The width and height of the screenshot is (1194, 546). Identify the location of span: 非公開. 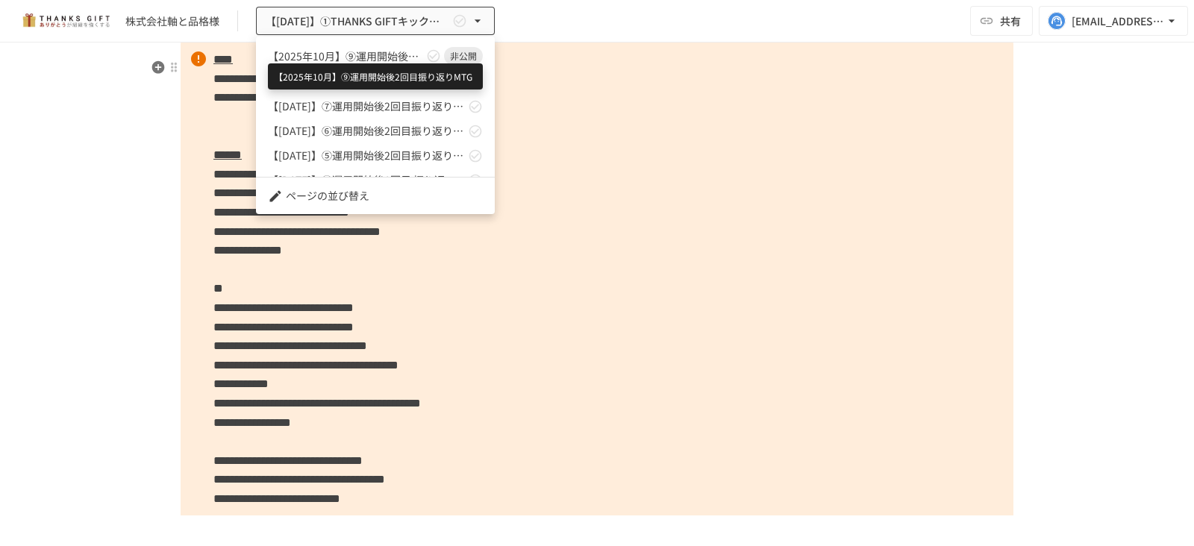
(463, 56).